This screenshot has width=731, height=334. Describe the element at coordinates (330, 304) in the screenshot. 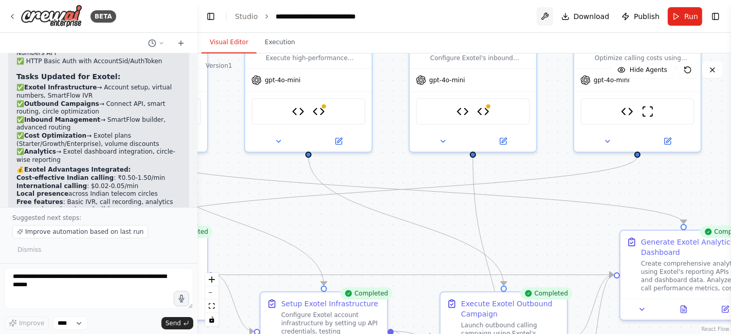

I see `div: Setup Exotel Infrastructure` at that location.